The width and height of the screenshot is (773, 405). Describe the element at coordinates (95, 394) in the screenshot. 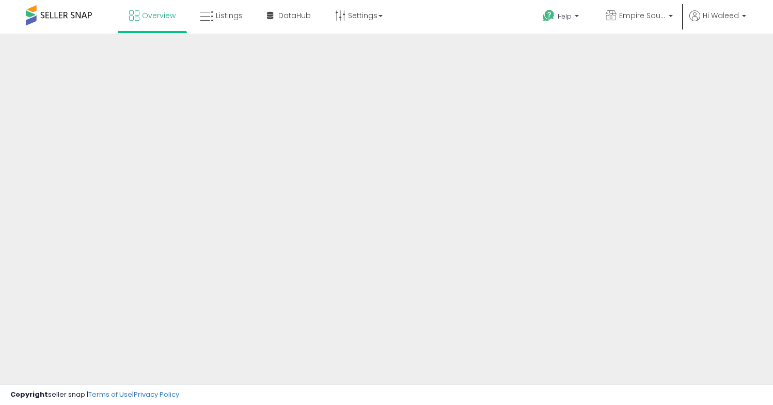

I see `div: seller snap | |` at that location.